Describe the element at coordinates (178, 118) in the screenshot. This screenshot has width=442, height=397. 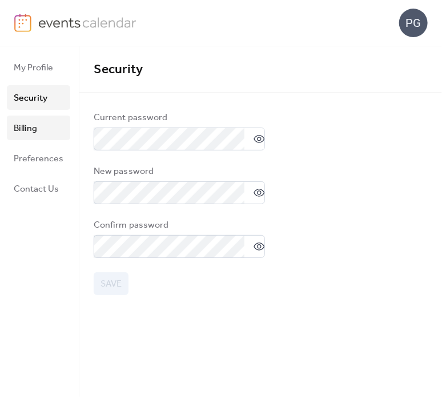
I see `div: Current password` at that location.